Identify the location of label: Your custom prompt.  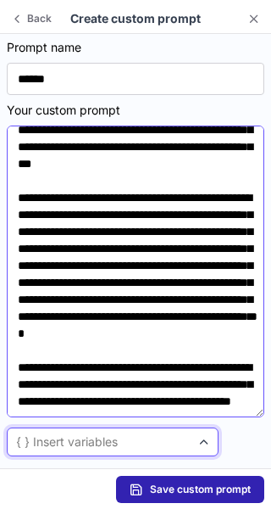
(136, 110).